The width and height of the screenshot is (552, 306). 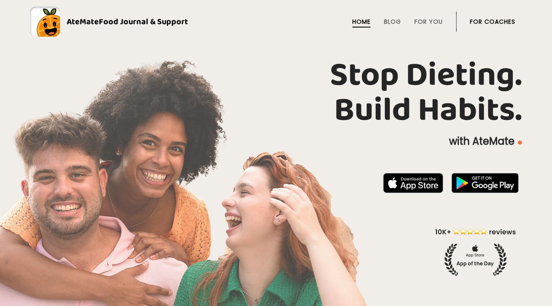 What do you see at coordinates (276, 93) in the screenshot?
I see `h1: Stop Dieting. Build Habits.` at bounding box center [276, 93].